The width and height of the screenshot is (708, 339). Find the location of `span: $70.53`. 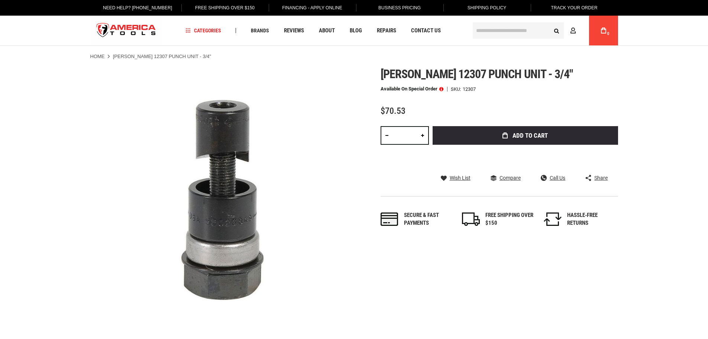

span: $70.53 is located at coordinates (393, 111).